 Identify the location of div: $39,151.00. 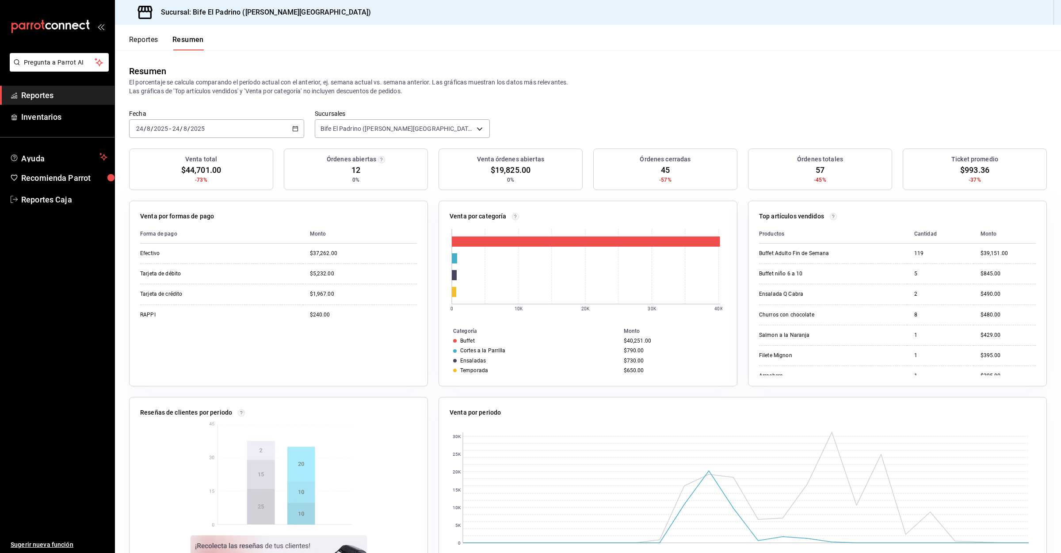
(1008, 253).